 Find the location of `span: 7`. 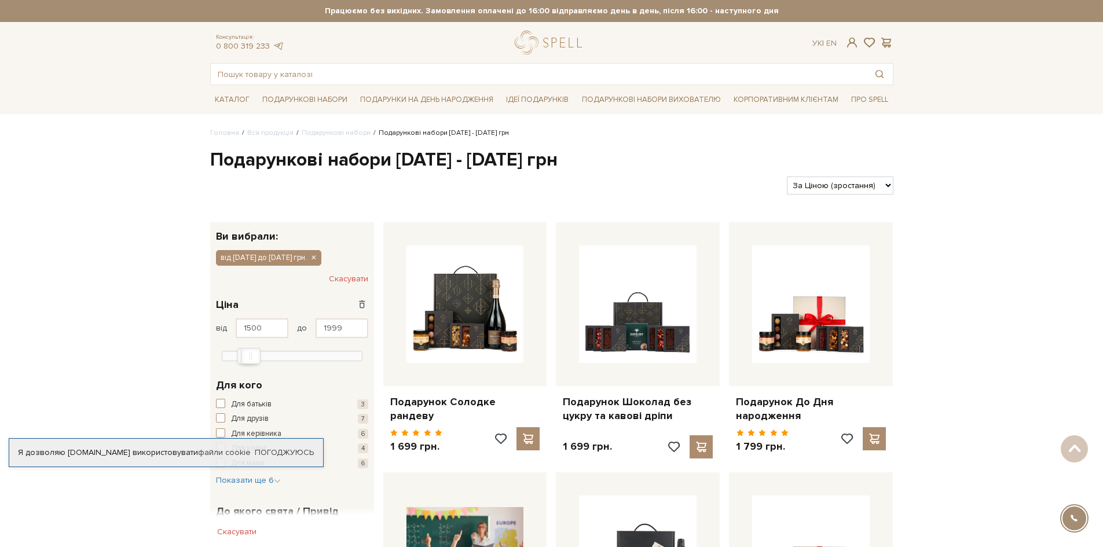

span: 7 is located at coordinates (363, 418).